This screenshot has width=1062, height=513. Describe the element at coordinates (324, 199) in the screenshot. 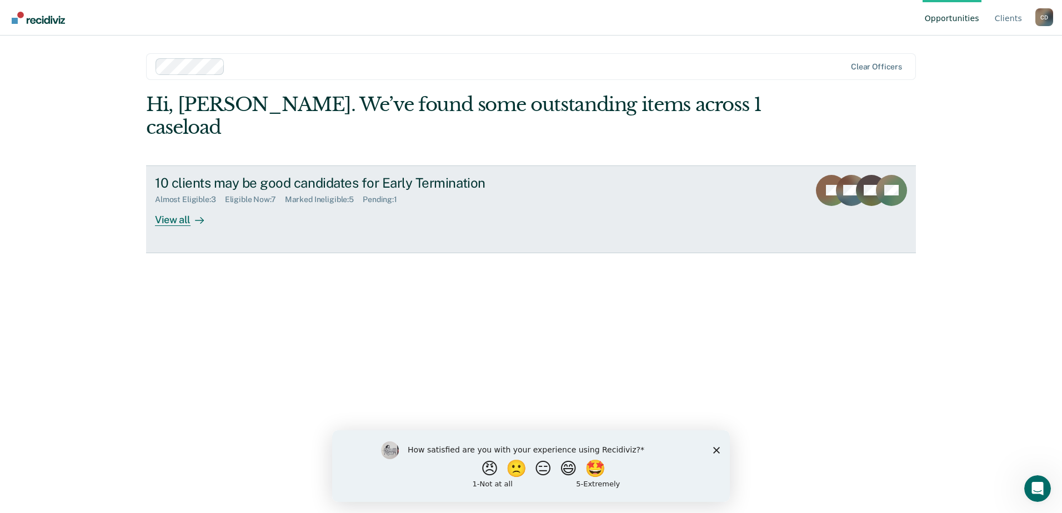

I see `div: Marked Ineligible : 5` at that location.